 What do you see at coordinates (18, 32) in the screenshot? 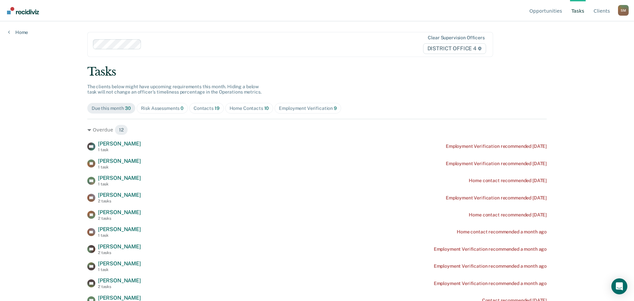
I see `a: Home` at bounding box center [18, 32].